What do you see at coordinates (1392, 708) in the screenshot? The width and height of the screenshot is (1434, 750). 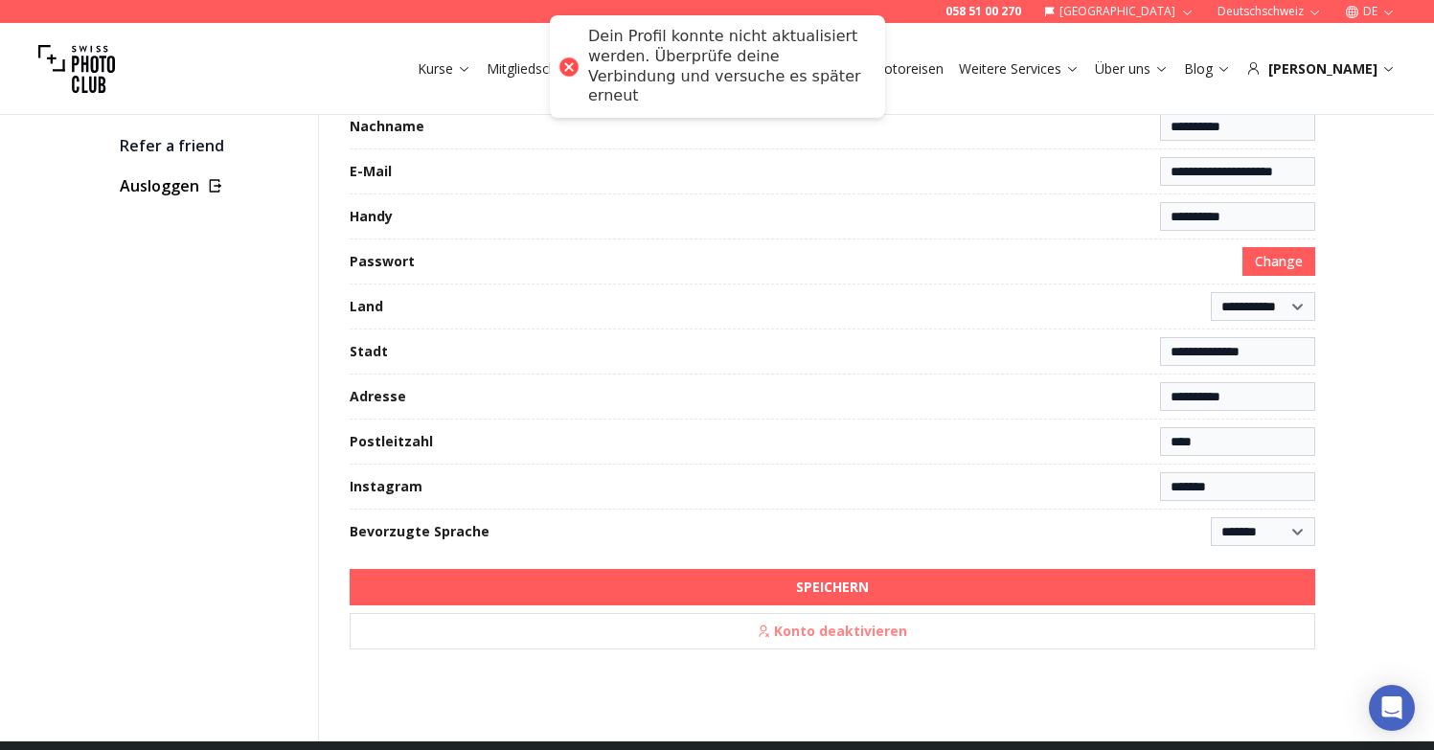 I see `div: Open Intercom Messenger` at bounding box center [1392, 708].